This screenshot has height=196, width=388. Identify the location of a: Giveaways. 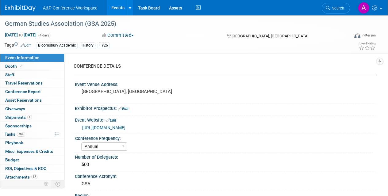
(32, 109).